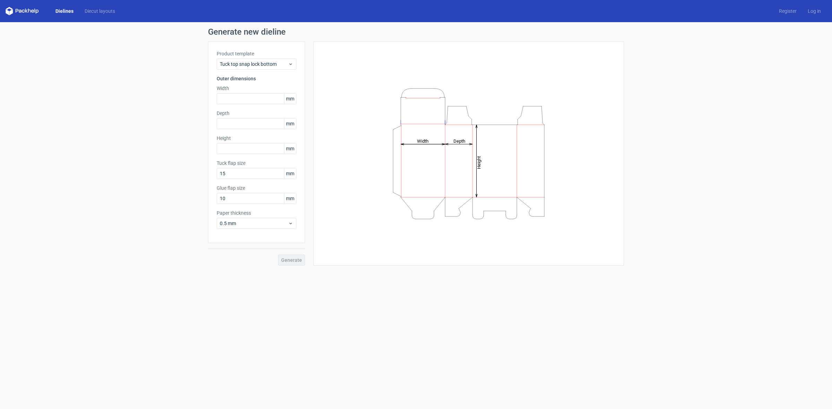  I want to click on h1: Generate new dieline, so click(416, 32).